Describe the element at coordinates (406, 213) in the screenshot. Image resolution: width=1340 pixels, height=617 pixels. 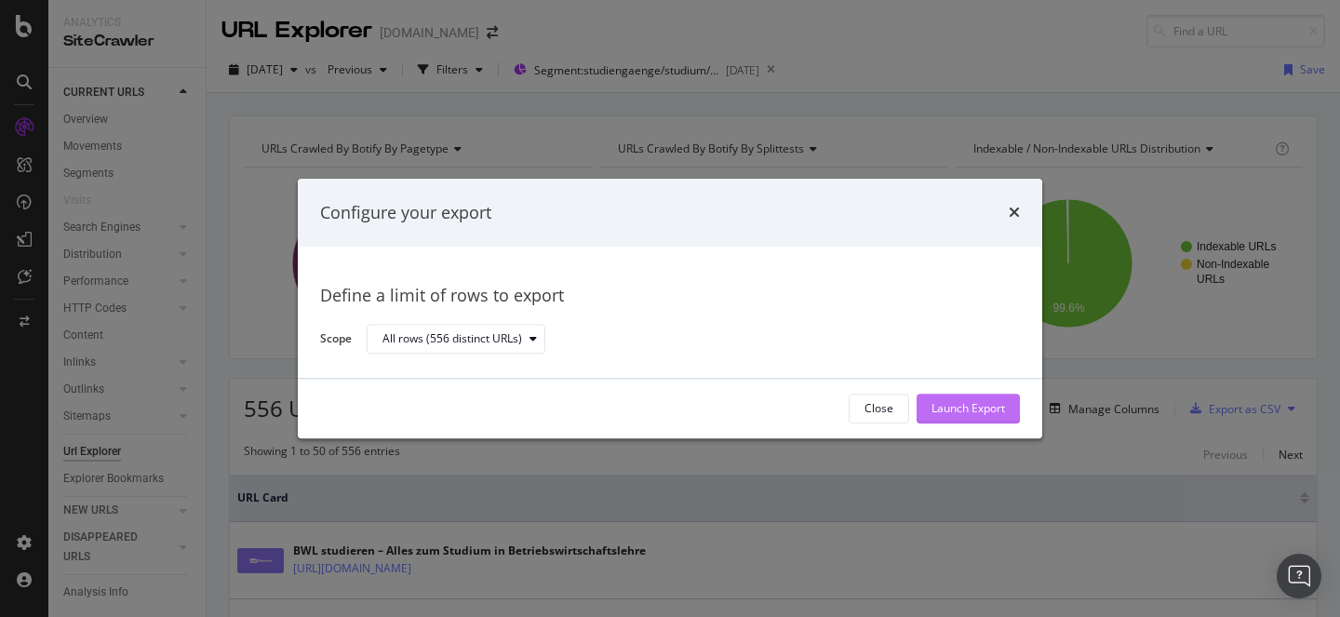
I see `div: Configure your export` at that location.